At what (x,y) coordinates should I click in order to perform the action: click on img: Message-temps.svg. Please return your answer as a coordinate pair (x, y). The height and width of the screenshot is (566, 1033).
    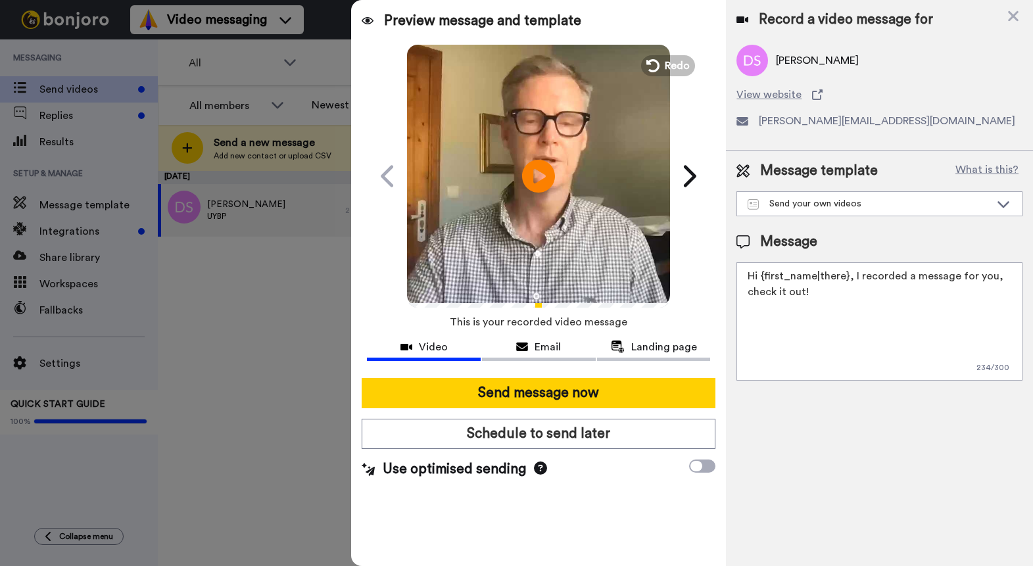
    Looking at the image, I should click on (753, 205).